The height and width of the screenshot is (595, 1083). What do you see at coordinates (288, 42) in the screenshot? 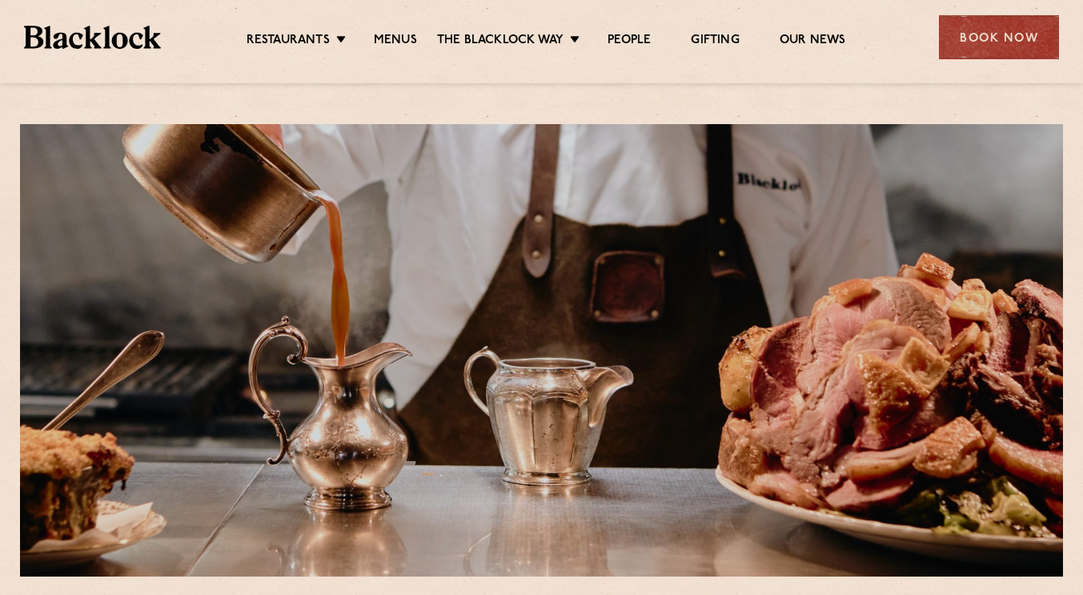
I see `a: Restaurants` at bounding box center [288, 42].